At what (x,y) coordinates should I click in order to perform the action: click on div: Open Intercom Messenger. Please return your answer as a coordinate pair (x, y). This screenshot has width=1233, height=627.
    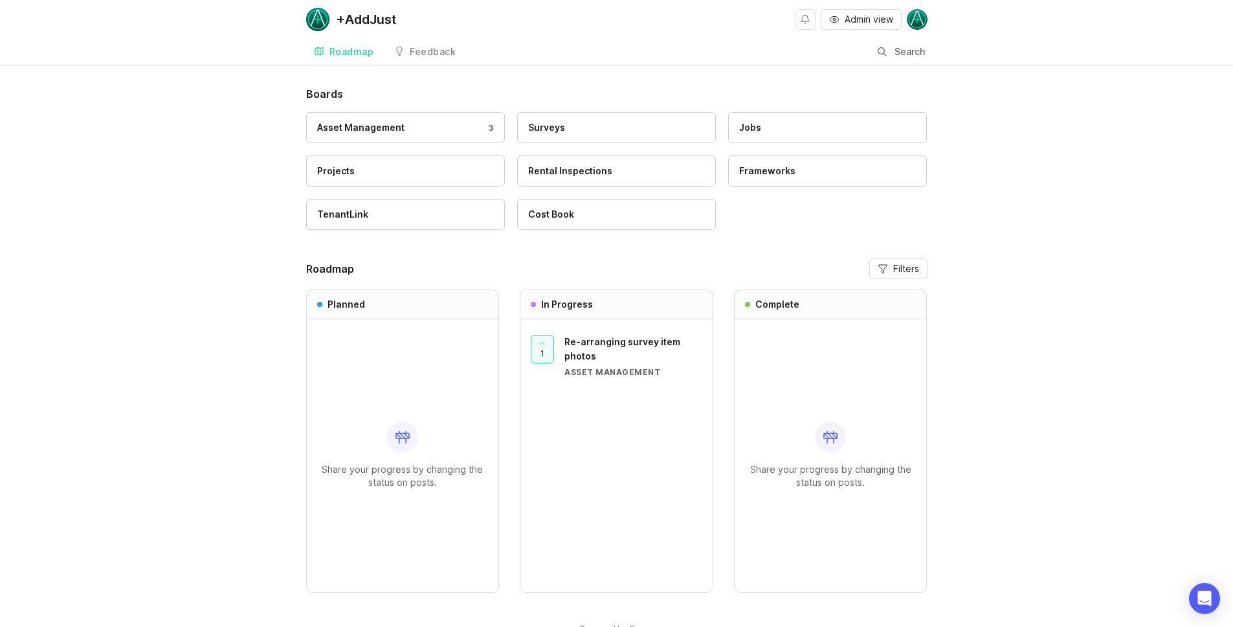
    Looking at the image, I should click on (1205, 598).